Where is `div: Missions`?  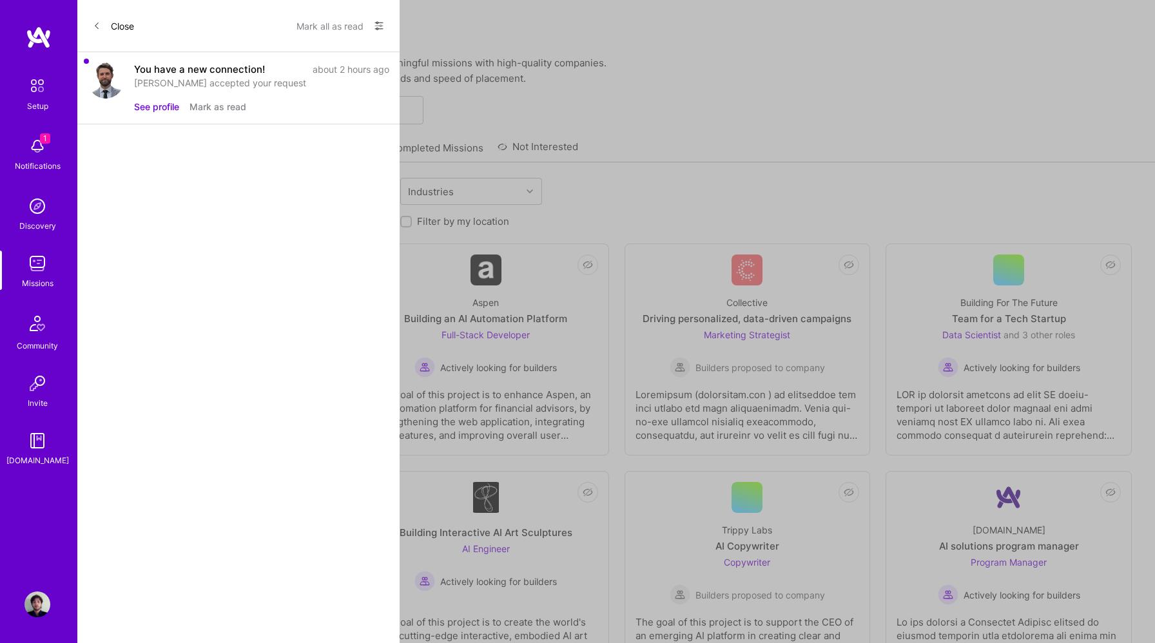
div: Missions is located at coordinates (37, 283).